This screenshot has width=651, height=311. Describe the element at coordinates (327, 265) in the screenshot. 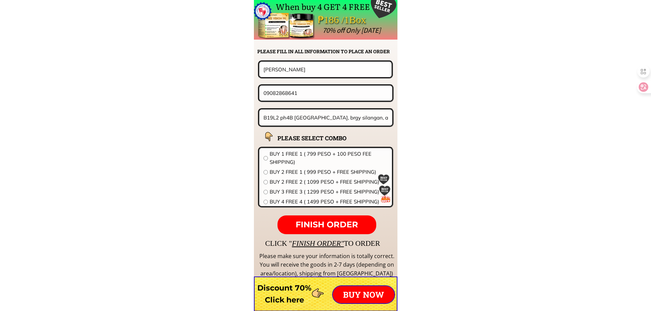

I see `div: Please make sure your information is totally correct. You will receive the goods in 2-7 days (dep...` at that location.